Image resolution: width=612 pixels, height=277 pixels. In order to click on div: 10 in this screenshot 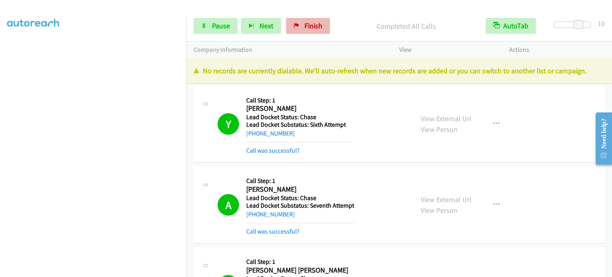, I will do `click(602, 23)`.